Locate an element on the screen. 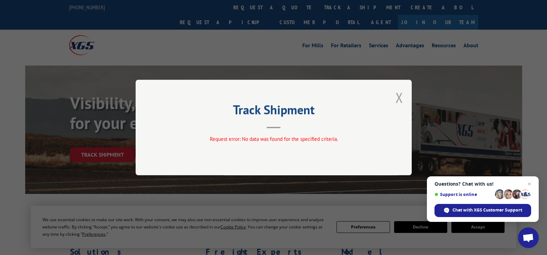 This screenshot has width=547, height=255. span: Questions? Chat with us! is located at coordinates (483, 184).